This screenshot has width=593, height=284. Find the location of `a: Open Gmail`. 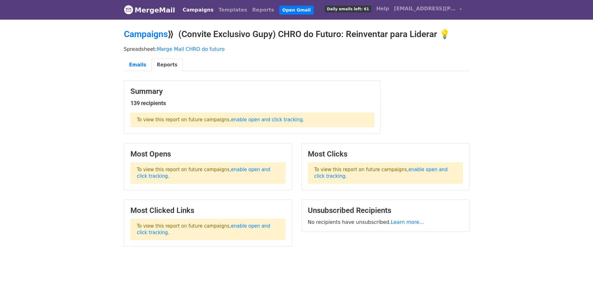

a: Open Gmail is located at coordinates (297, 10).